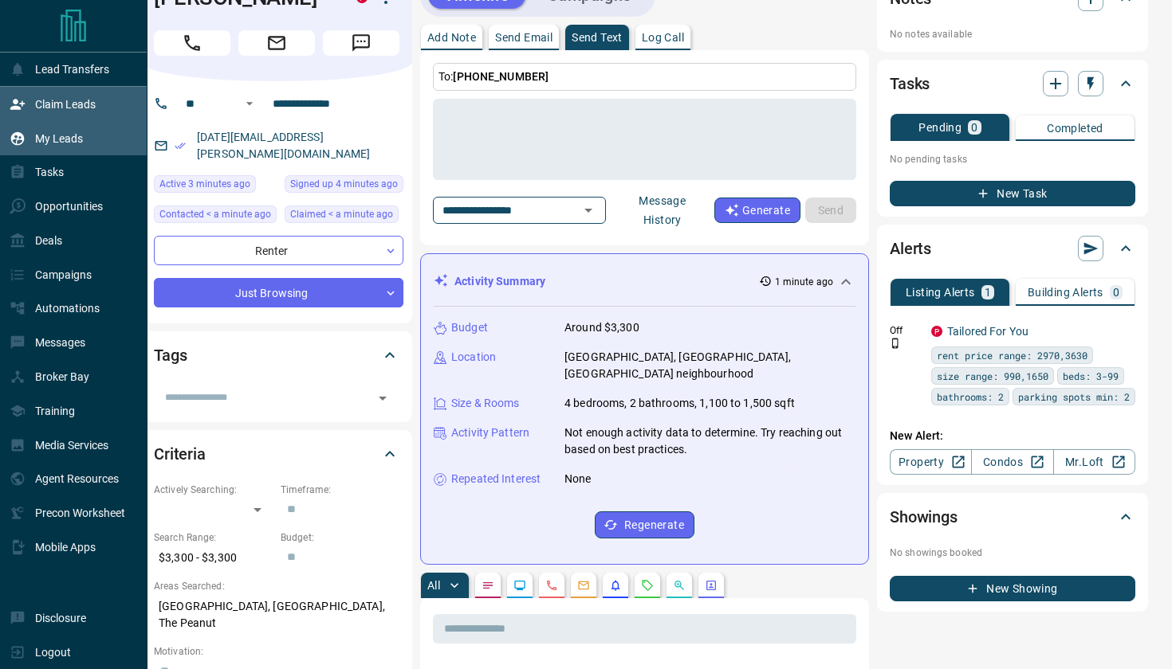  I want to click on p: 4 bedrooms, 2 bathrooms, 1,100 to 1,500 sqft, so click(679, 403).